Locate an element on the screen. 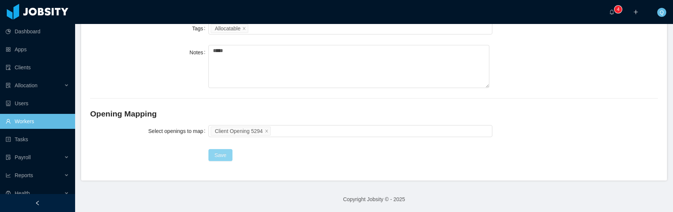 This screenshot has height=212, width=673. div: Client Opening 5294 is located at coordinates (239, 131).